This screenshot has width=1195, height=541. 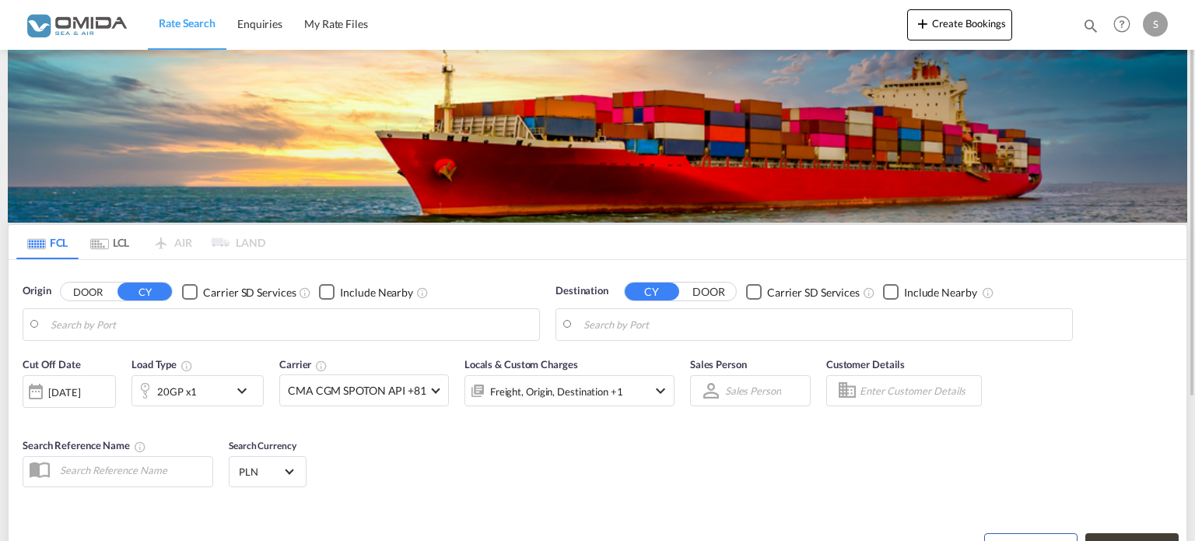 What do you see at coordinates (959, 25) in the screenshot?
I see `button: icon-plus 400-fgCreate Bookings` at bounding box center [959, 25].